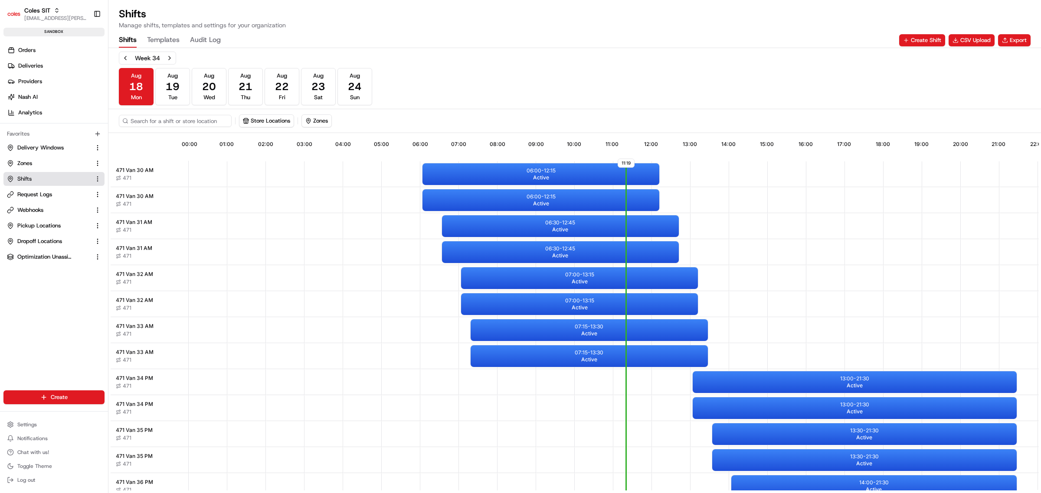 The width and height of the screenshot is (1041, 493). Describe the element at coordinates (209, 87) in the screenshot. I see `span: 20` at that location.